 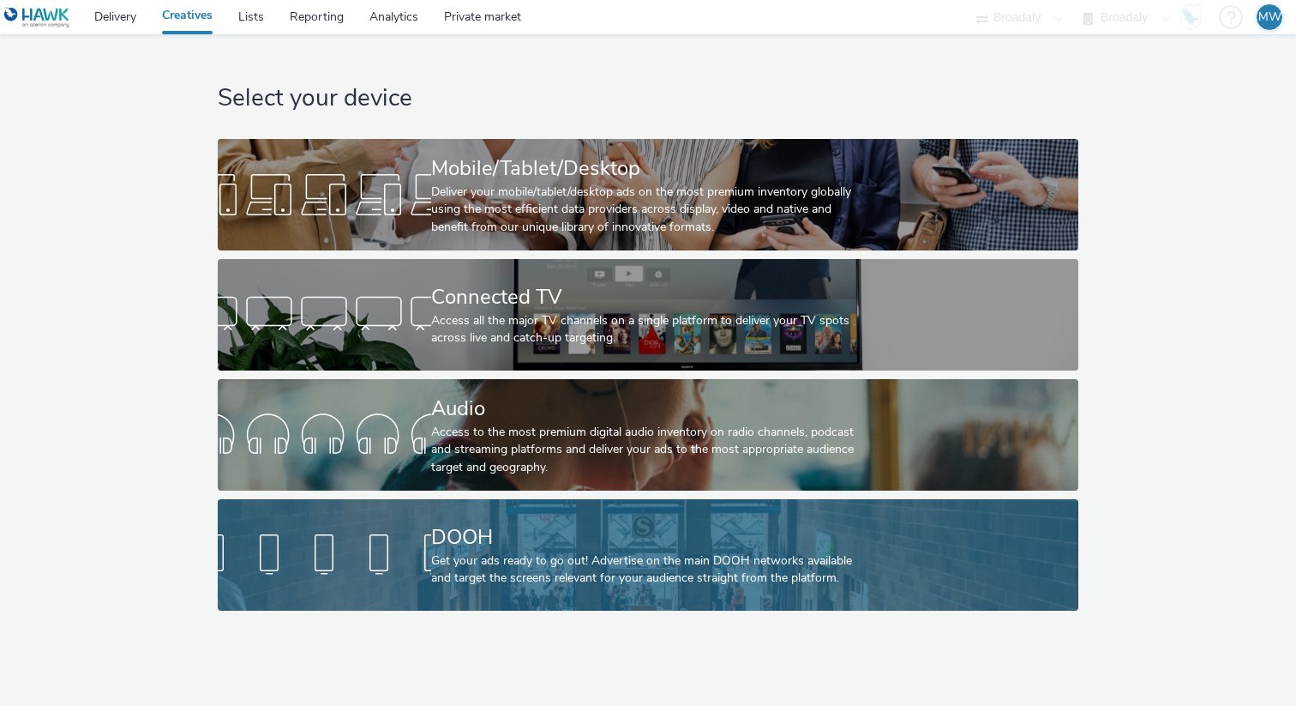 I want to click on a: AudioAccess to the most premium digital audio inventory on radio channels, podcast and streaming ..., so click(x=647, y=435).